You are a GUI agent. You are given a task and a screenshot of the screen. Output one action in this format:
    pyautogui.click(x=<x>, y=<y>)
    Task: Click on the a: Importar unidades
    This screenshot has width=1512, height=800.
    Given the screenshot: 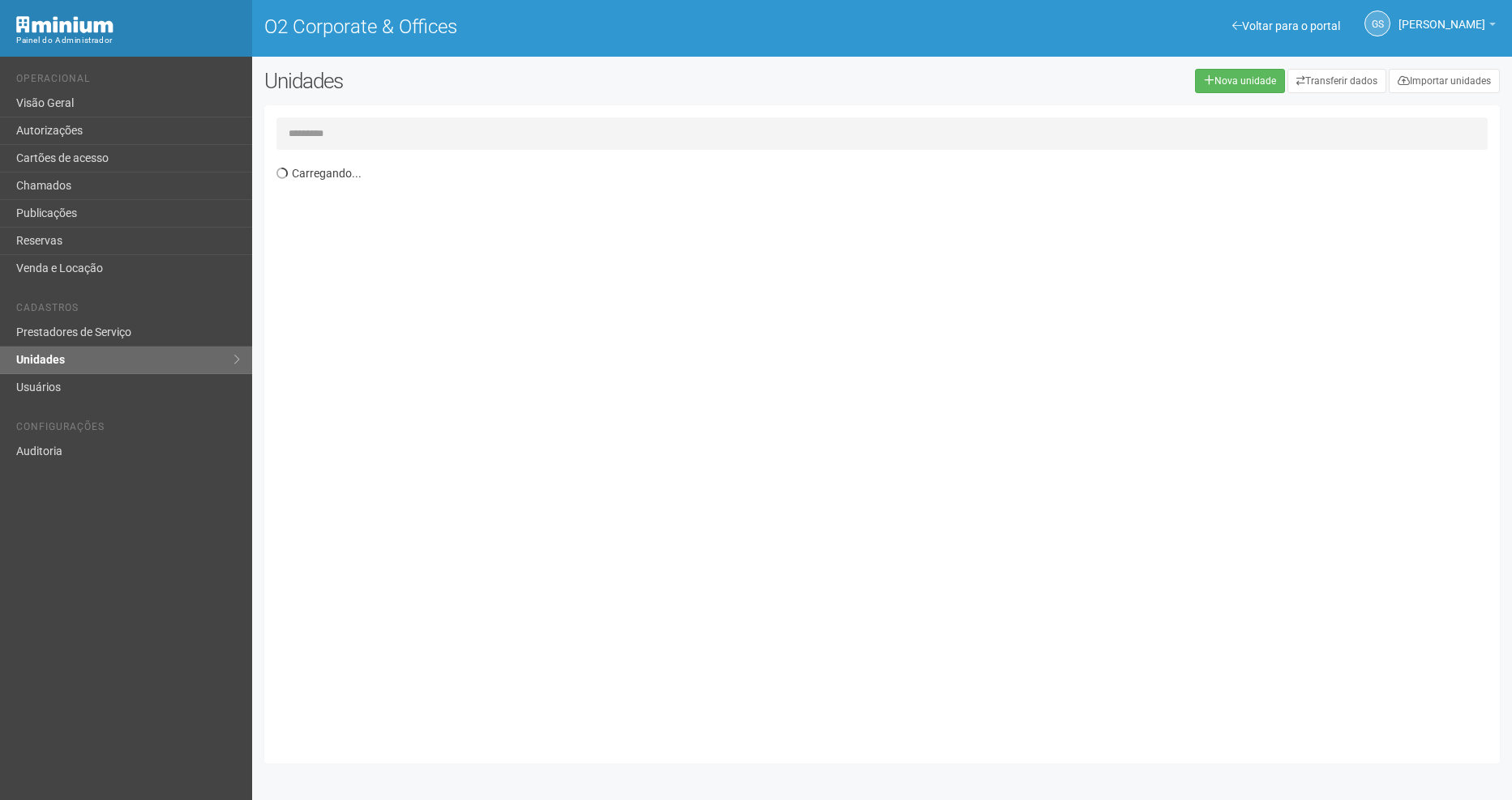 What is the action you would take?
    pyautogui.click(x=1443, y=81)
    